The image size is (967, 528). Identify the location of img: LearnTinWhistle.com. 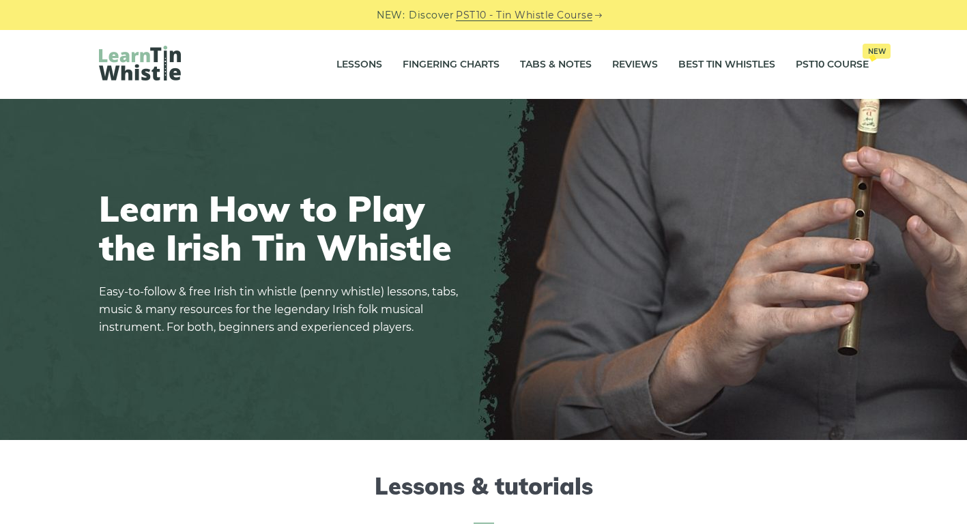
(140, 63).